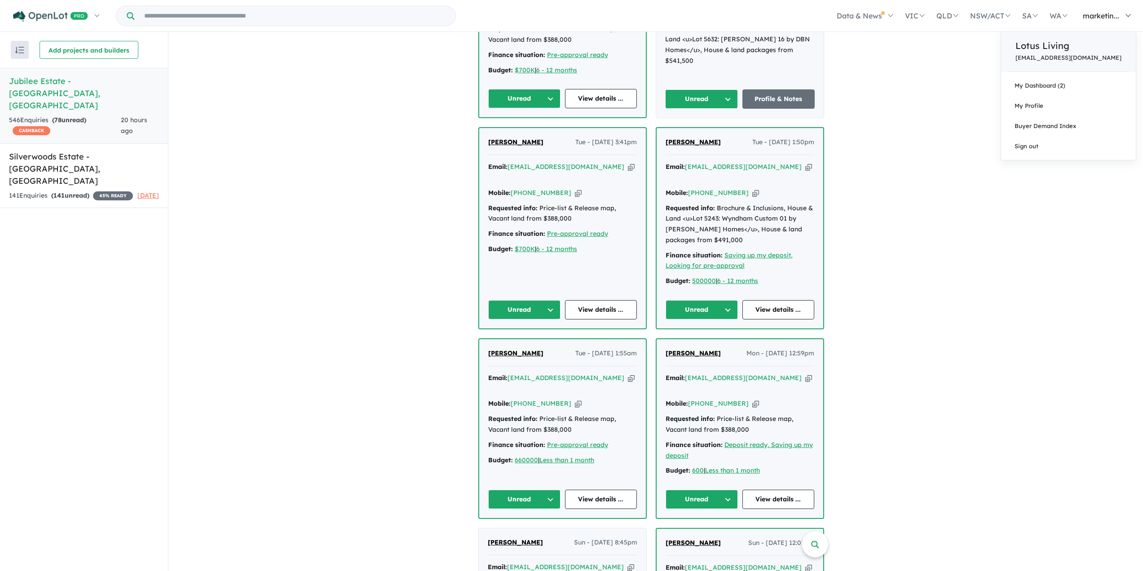 The height and width of the screenshot is (571, 1143). Describe the element at coordinates (698, 470) in the screenshot. I see `a: 600` at that location.